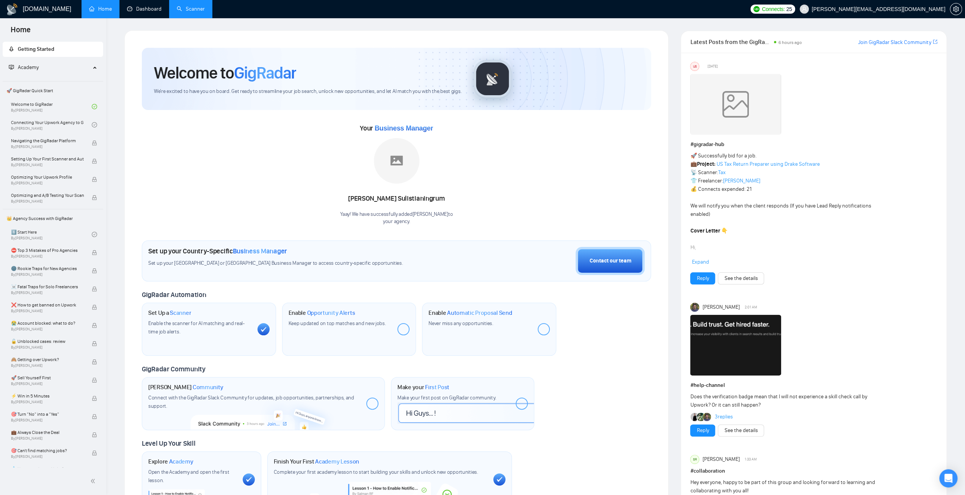  What do you see at coordinates (181, 313) in the screenshot?
I see `span: Scanner` at bounding box center [181, 313].